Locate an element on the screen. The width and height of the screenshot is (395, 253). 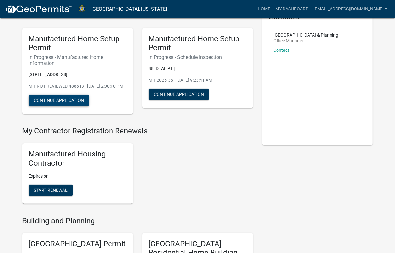
h4: My Contractor Registration Renewals is located at coordinates (138, 131).